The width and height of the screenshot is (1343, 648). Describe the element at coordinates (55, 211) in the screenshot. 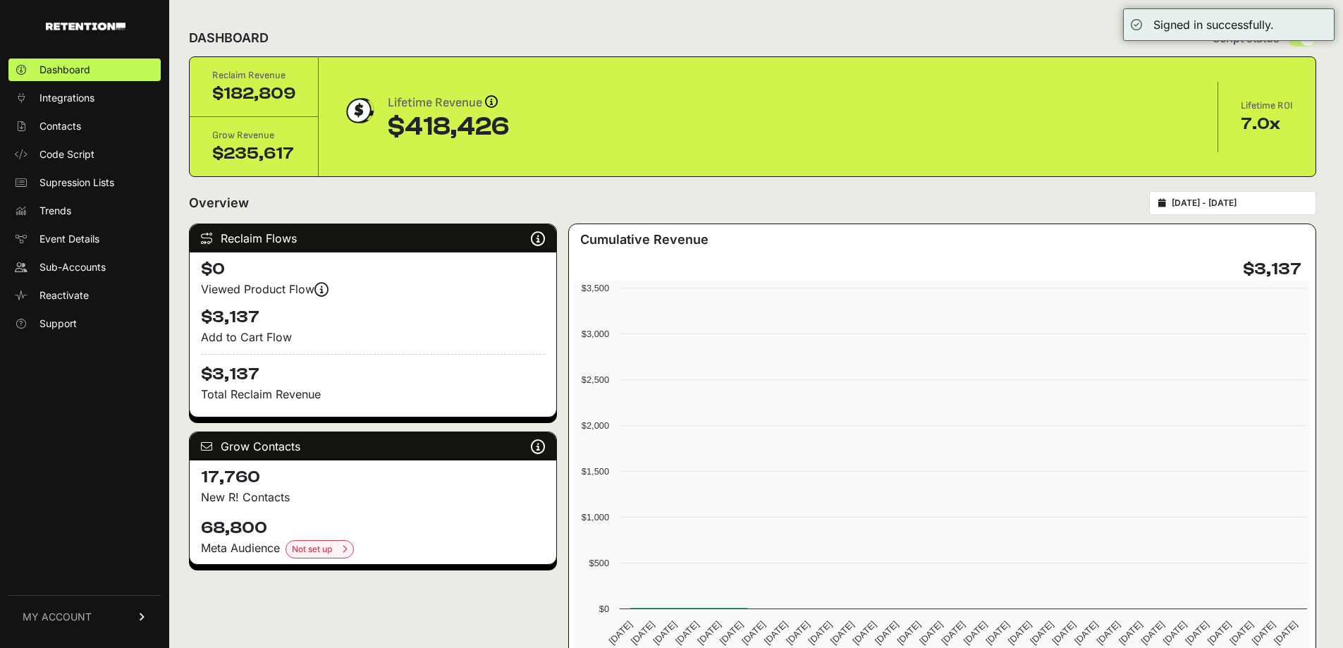

I see `span: Trends` at that location.